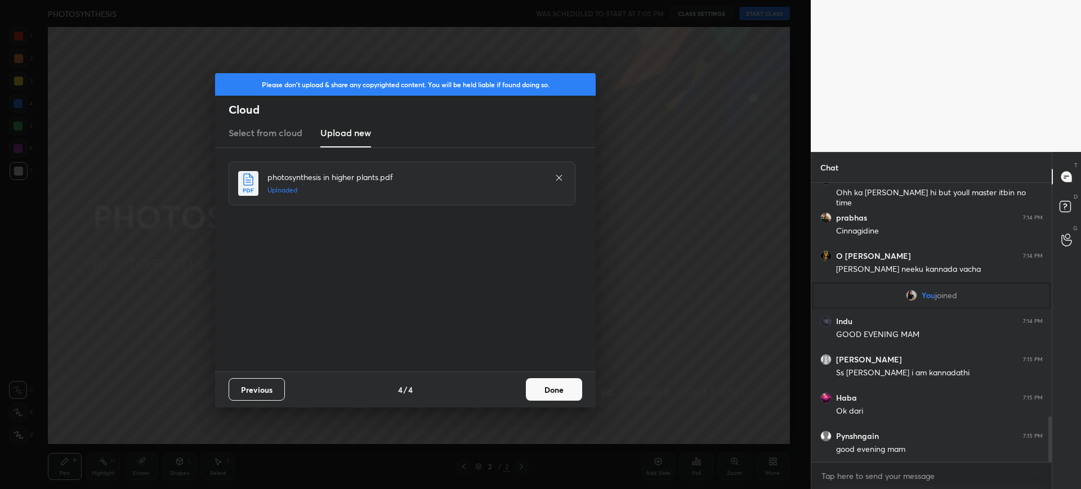 This screenshot has width=1081, height=489. I want to click on p: G, so click(1076, 228).